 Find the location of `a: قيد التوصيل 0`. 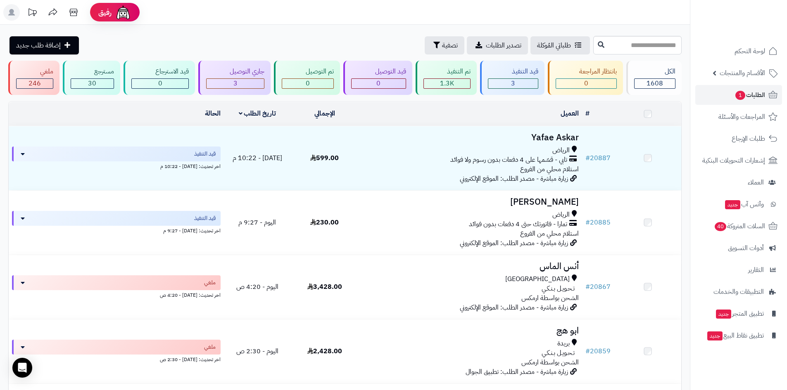

a: قيد التوصيل 0 is located at coordinates (378, 78).